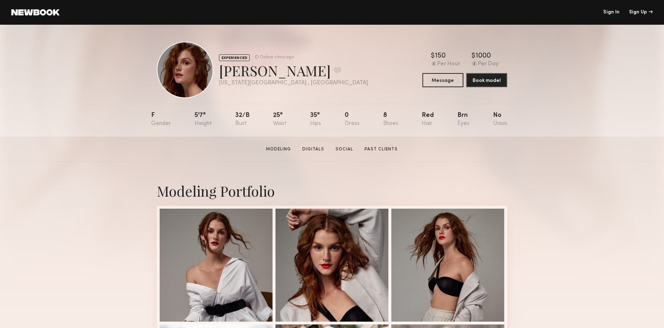 The width and height of the screenshot is (664, 328). What do you see at coordinates (390, 119) in the screenshot?
I see `div: 8` at bounding box center [390, 119].